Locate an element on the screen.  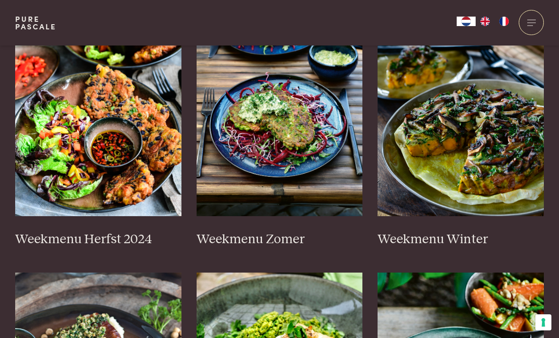
button: Uw voorkeuren voor toestemming voor trackingtechnologieën is located at coordinates (543, 322).